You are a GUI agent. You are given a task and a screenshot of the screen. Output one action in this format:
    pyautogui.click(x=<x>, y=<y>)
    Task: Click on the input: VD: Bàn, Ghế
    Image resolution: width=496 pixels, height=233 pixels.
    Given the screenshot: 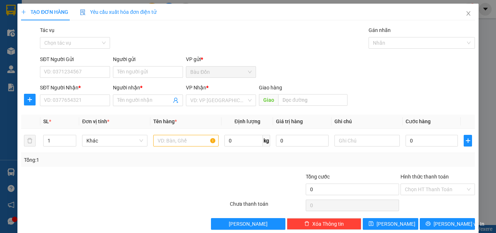 What is the action you would take?
    pyautogui.click(x=186, y=141)
    